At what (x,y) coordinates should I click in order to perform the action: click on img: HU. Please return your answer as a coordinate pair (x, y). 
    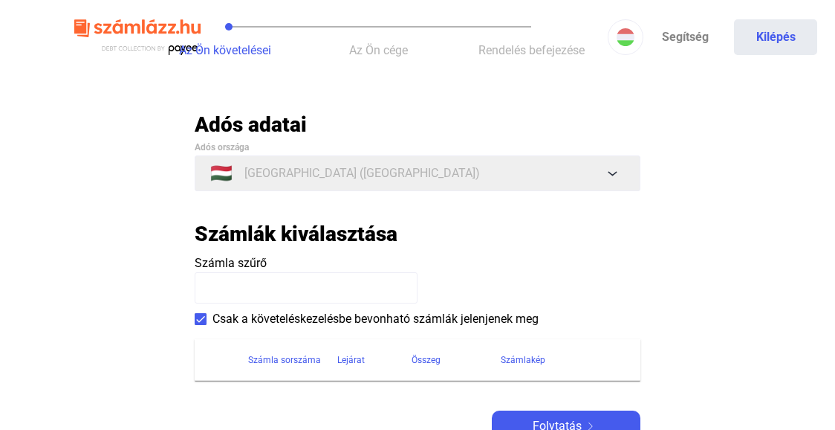
    Looking at the image, I should click on (626, 37).